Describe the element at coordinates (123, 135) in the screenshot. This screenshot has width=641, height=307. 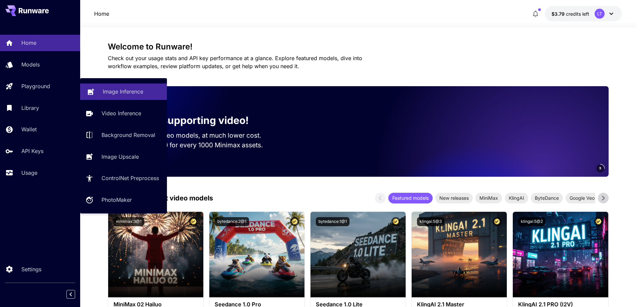
I see `a: Background Removal` at that location.